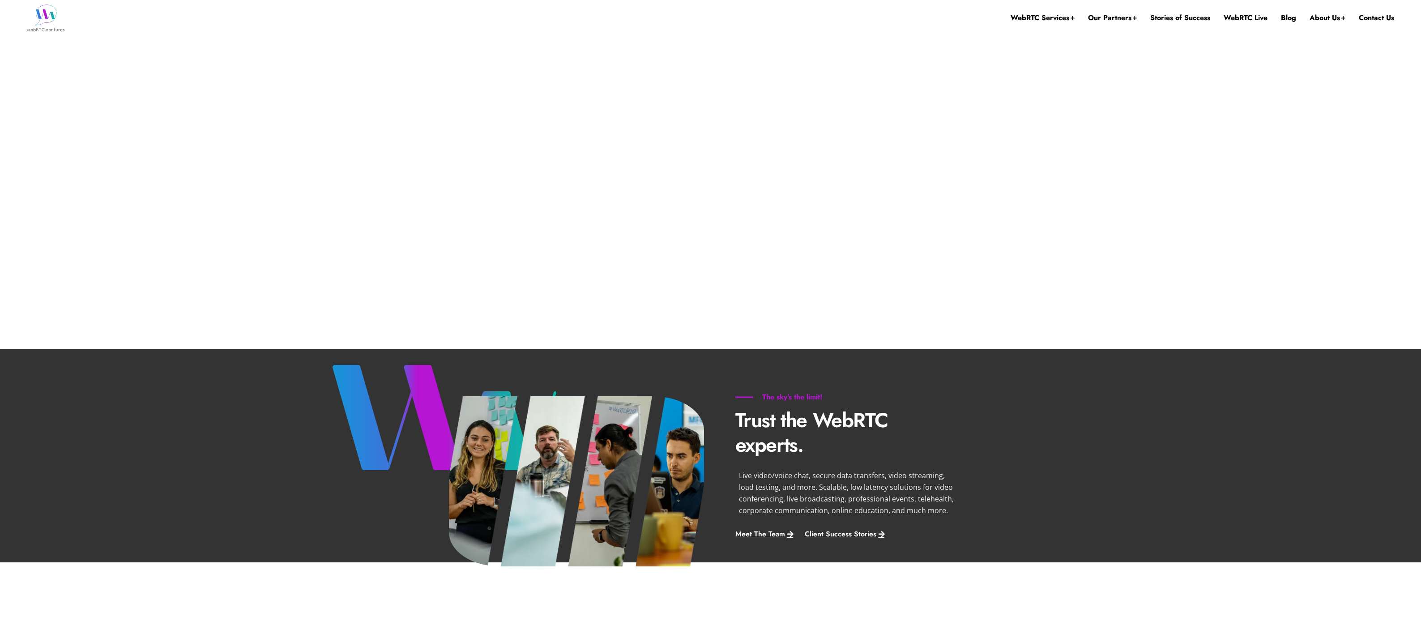  What do you see at coordinates (46, 18) in the screenshot?
I see `img: WebRTC.ventures` at bounding box center [46, 18].